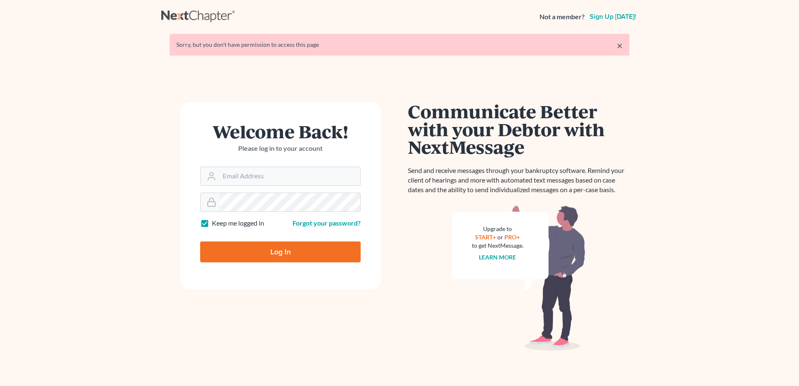 Image resolution: width=799 pixels, height=386 pixels. I want to click on span: or, so click(501, 237).